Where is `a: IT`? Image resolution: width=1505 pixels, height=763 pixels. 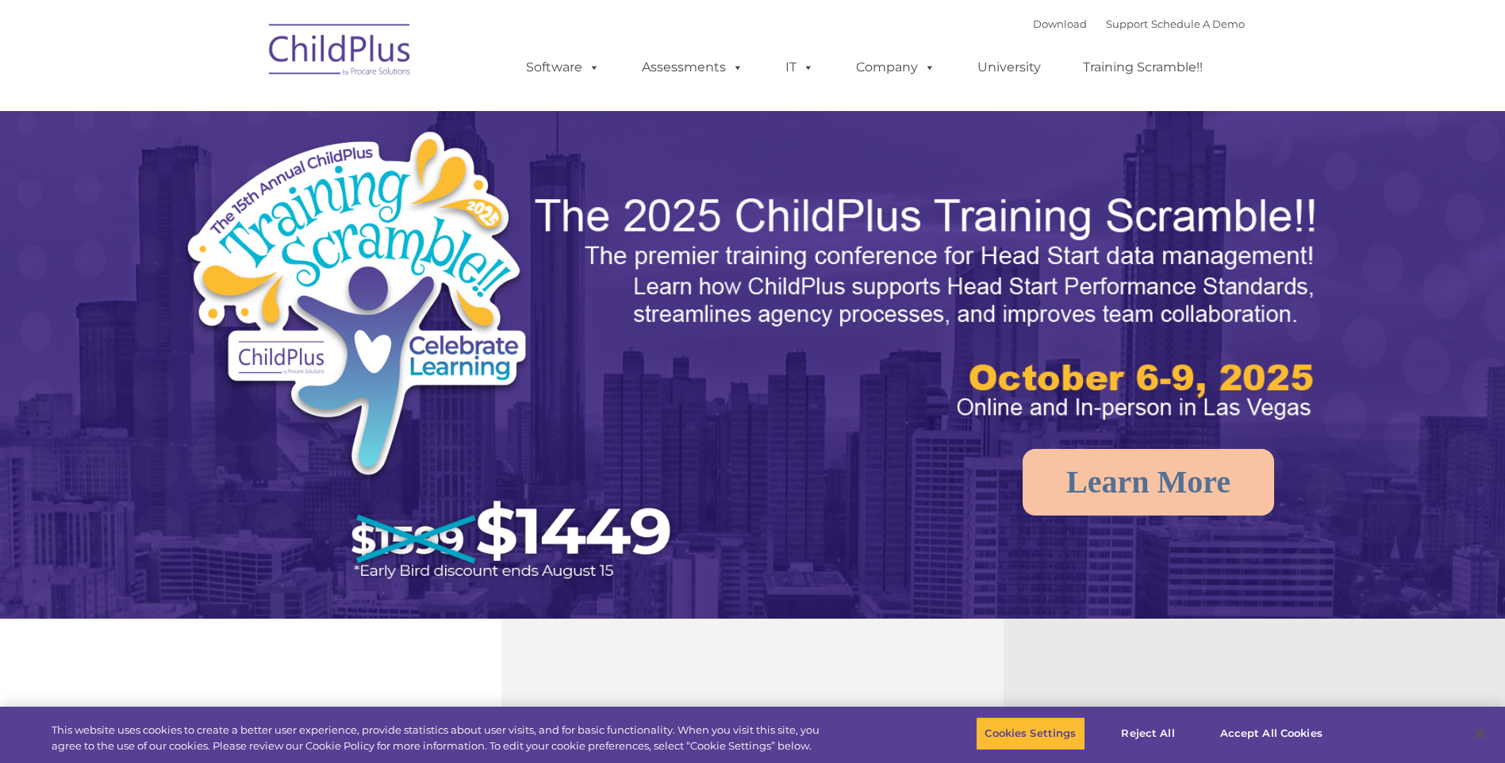 a: IT is located at coordinates (800, 67).